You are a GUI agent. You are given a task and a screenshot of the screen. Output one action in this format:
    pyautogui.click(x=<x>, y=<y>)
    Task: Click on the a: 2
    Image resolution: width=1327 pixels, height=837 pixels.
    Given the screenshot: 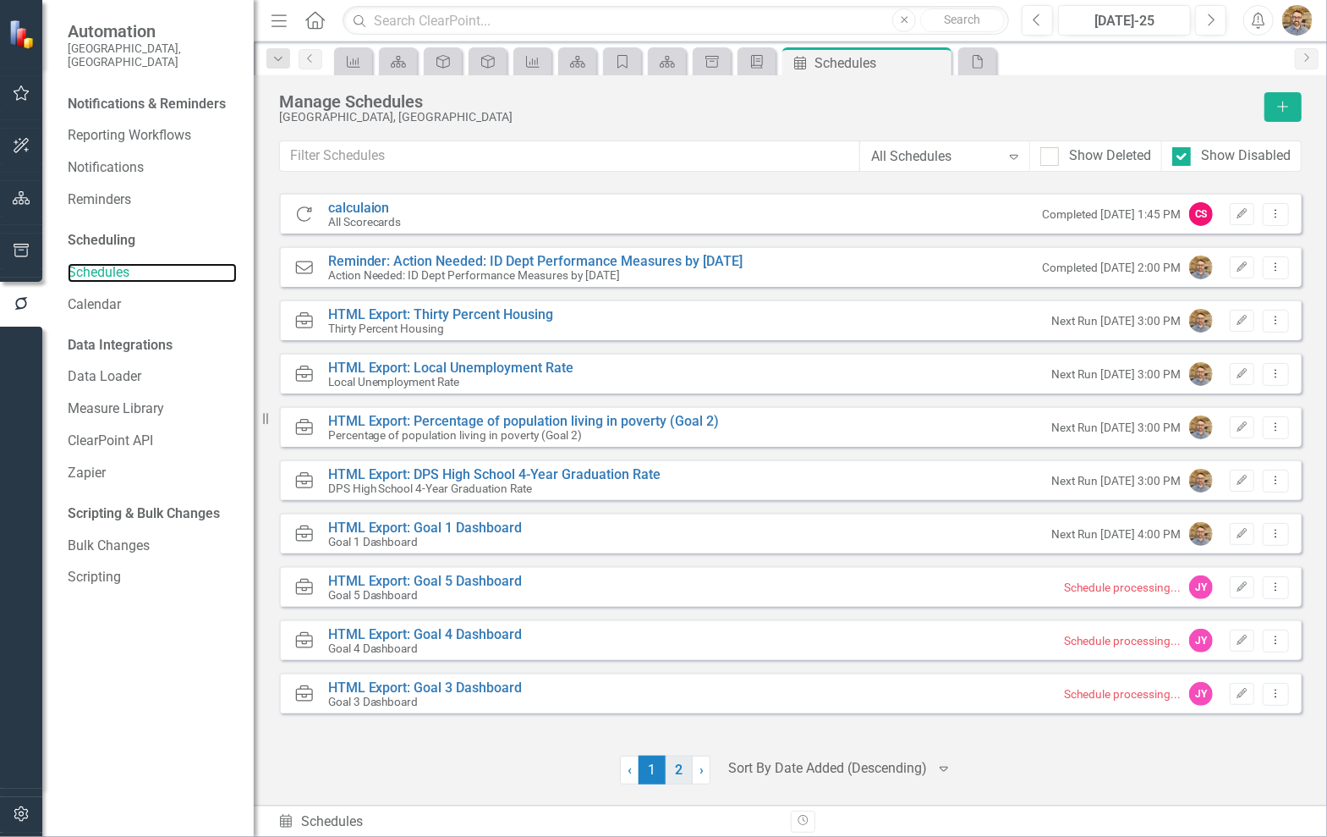 What is the action you would take?
    pyautogui.click(x=679, y=770)
    